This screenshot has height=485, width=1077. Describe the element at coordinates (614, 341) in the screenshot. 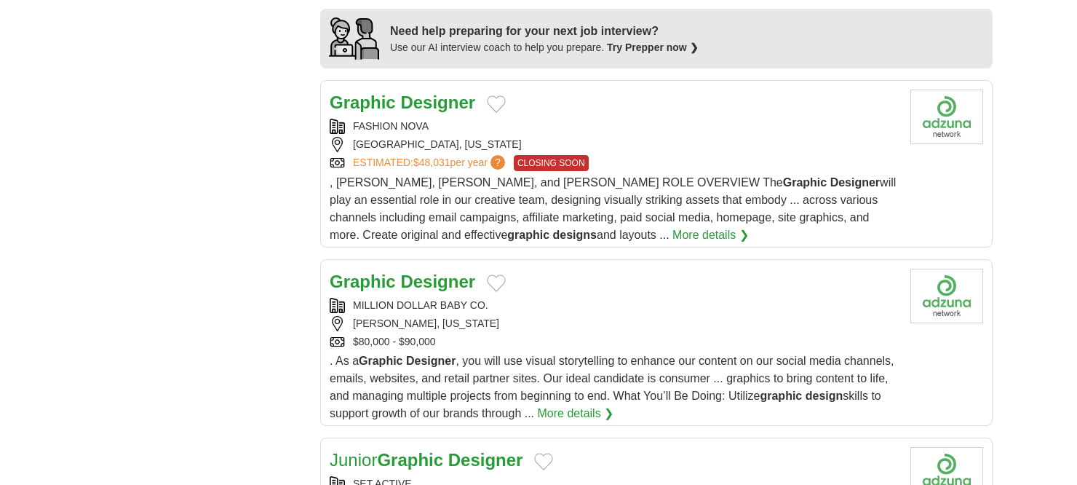

I see `div: $80,000 - $90,000` at that location.